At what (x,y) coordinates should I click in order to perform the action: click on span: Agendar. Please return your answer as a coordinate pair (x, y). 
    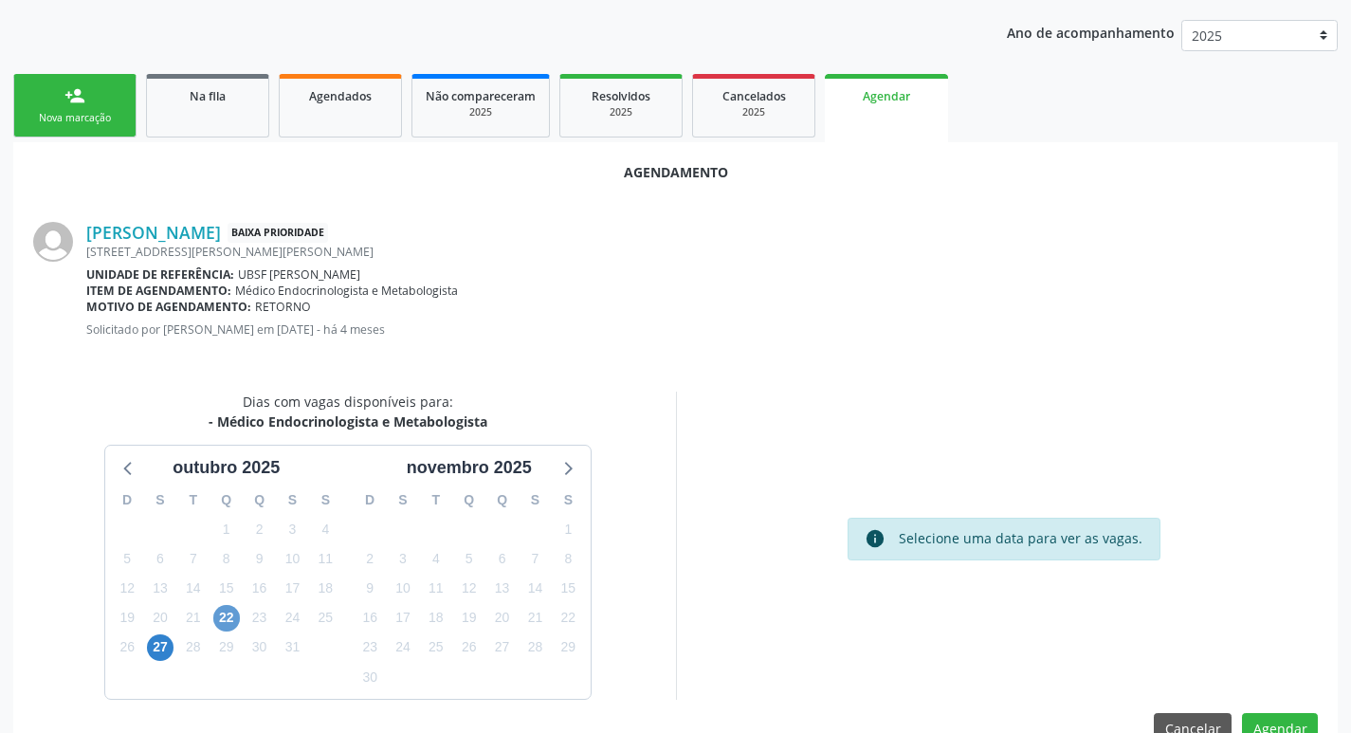
    Looking at the image, I should click on (886, 96).